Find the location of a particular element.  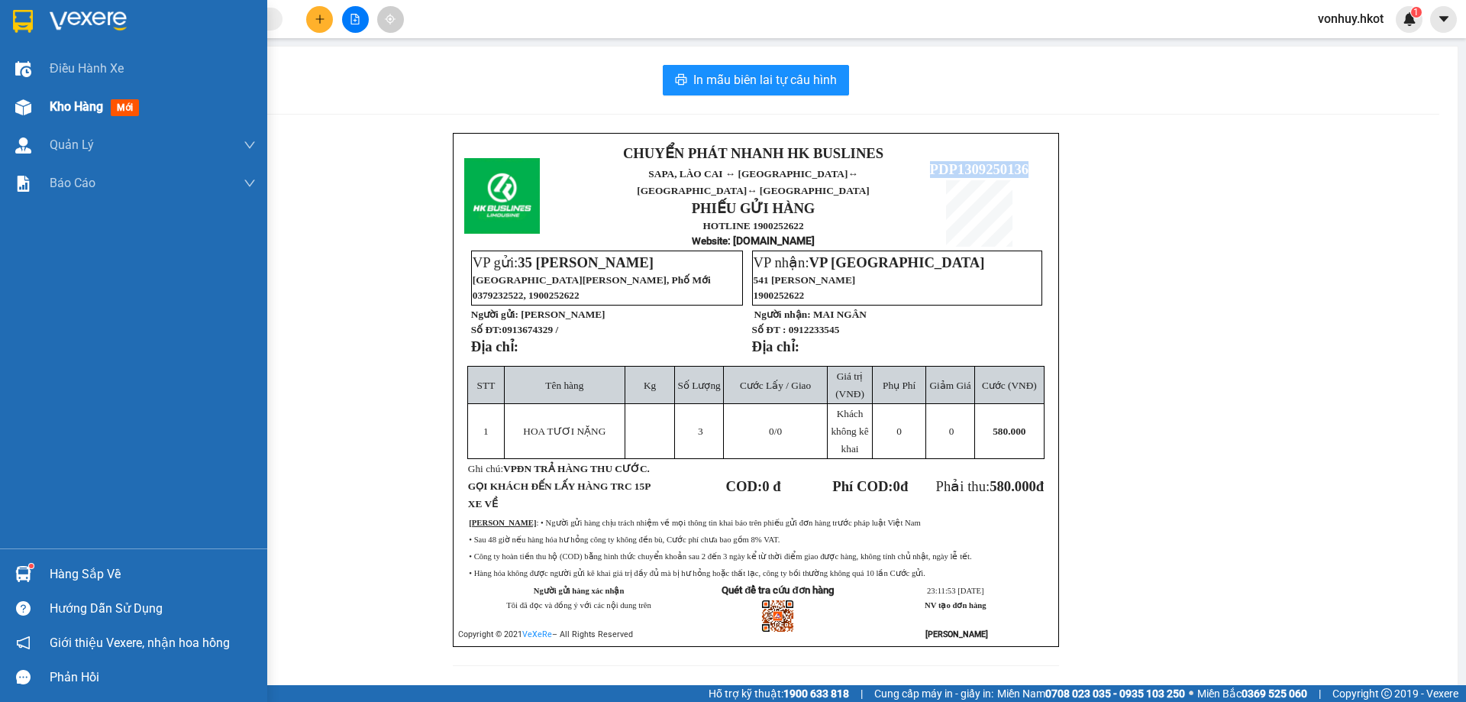

span: /0 is located at coordinates (775, 431).